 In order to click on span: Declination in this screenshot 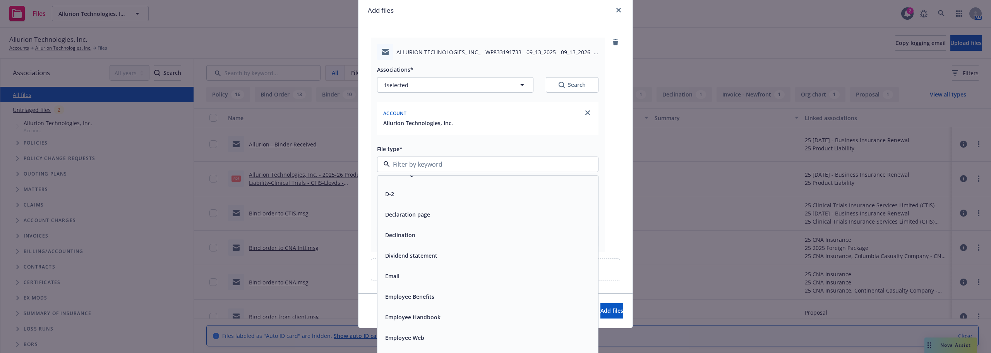, I will do `click(400, 235)`.